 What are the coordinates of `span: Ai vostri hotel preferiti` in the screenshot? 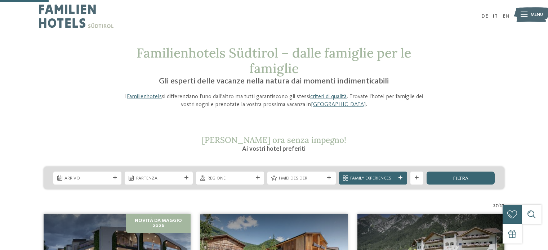 It's located at (274, 149).